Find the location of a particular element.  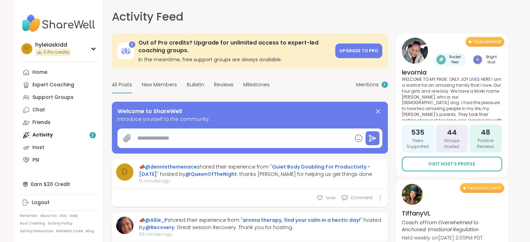

div: Home is located at coordinates (40, 72).